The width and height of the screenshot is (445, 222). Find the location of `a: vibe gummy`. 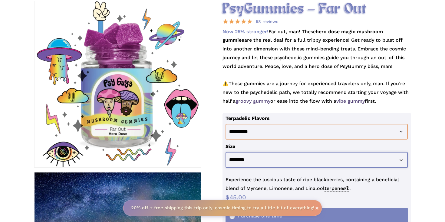

a: vibe gummy is located at coordinates (350, 101).